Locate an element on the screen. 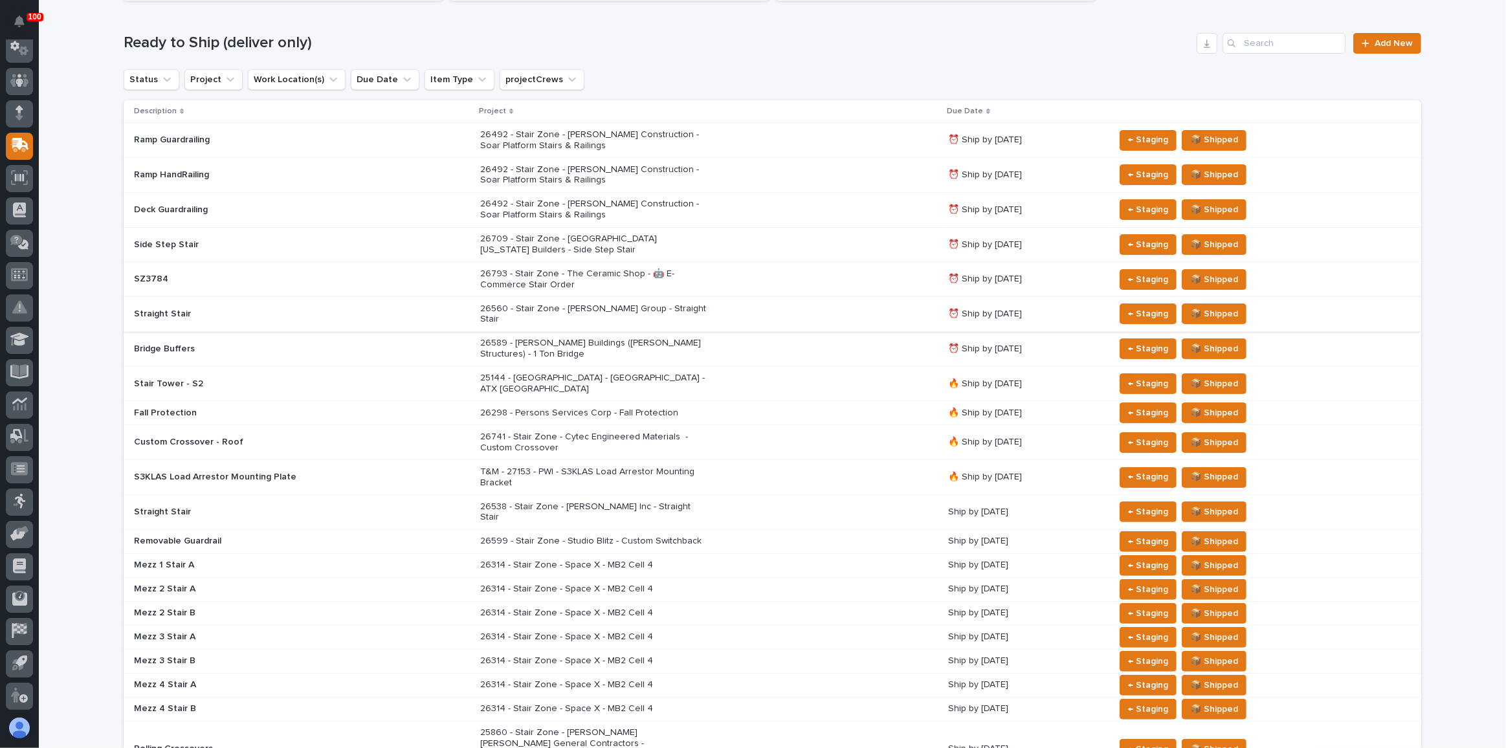 This screenshot has height=748, width=1506. p: 26298 - Persons Services Corp - Fall Protection is located at coordinates (593, 413).